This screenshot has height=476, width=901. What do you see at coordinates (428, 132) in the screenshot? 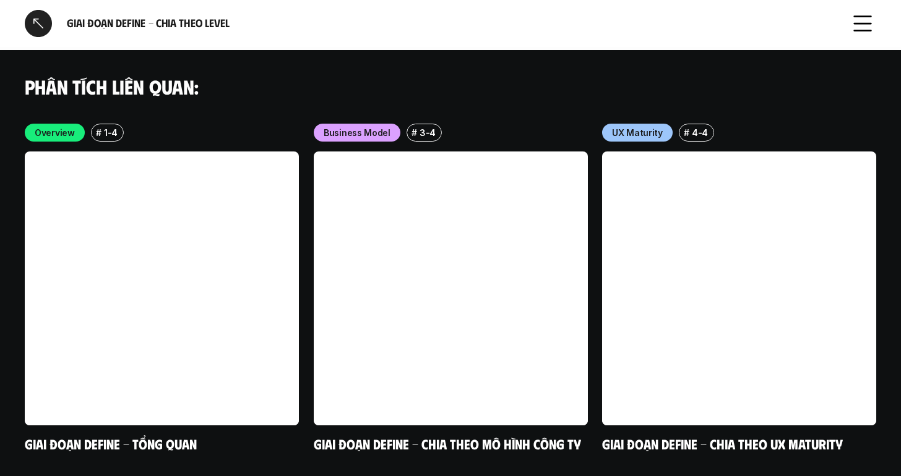
I see `p: 3-4` at bounding box center [428, 132].